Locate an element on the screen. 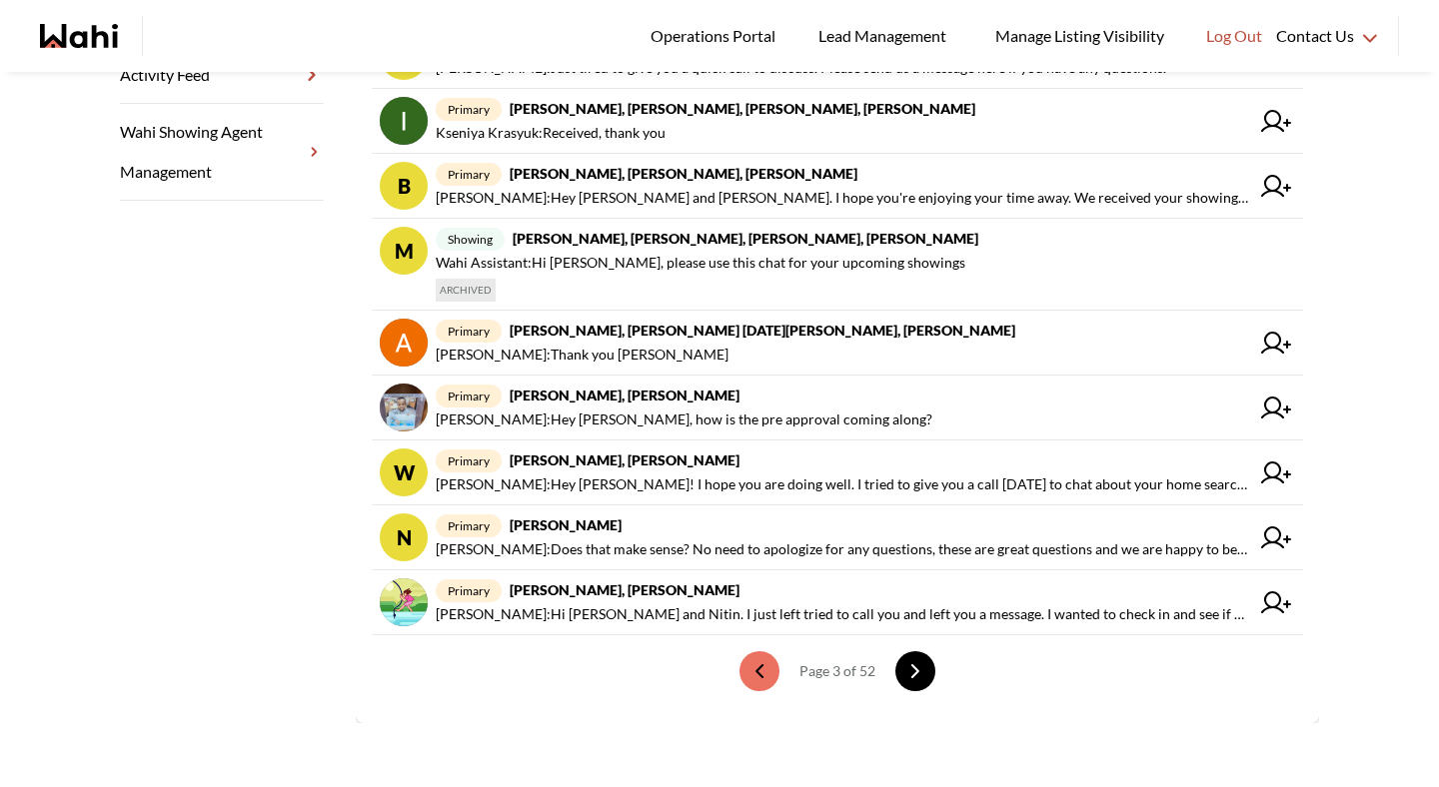 The height and width of the screenshot is (787, 1439). button: previous page is located at coordinates (759, 671).